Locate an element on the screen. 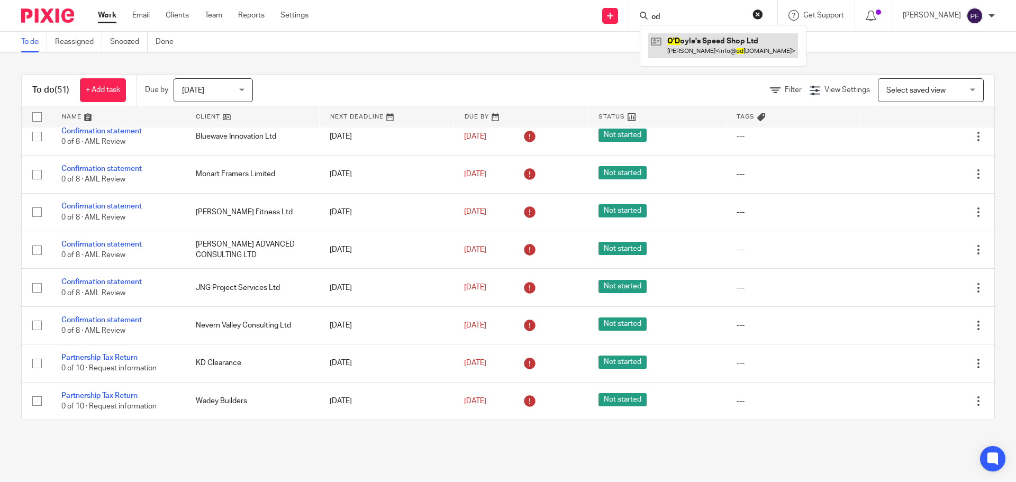  a: Settings is located at coordinates (294, 15).